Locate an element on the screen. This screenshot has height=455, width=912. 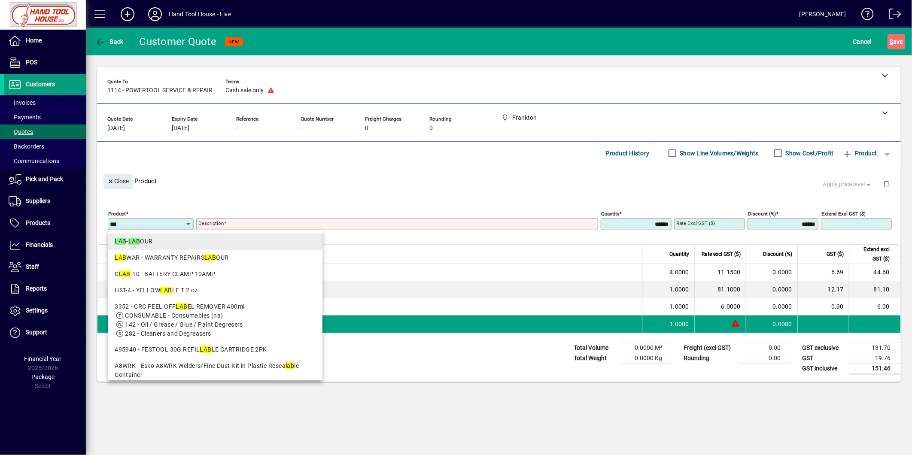
span: Apply price level is located at coordinates (848, 184).